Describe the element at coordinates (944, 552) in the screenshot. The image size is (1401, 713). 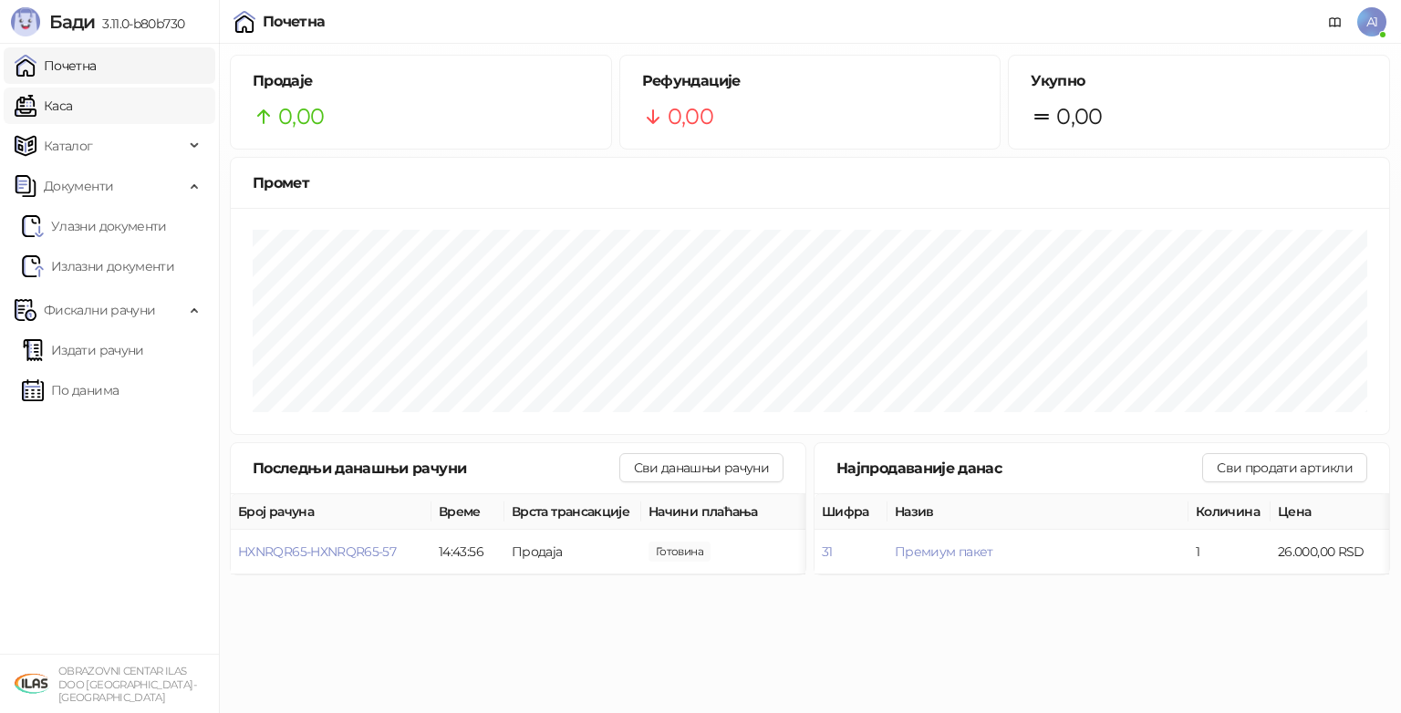
I see `span: Премиум пакет` at that location.